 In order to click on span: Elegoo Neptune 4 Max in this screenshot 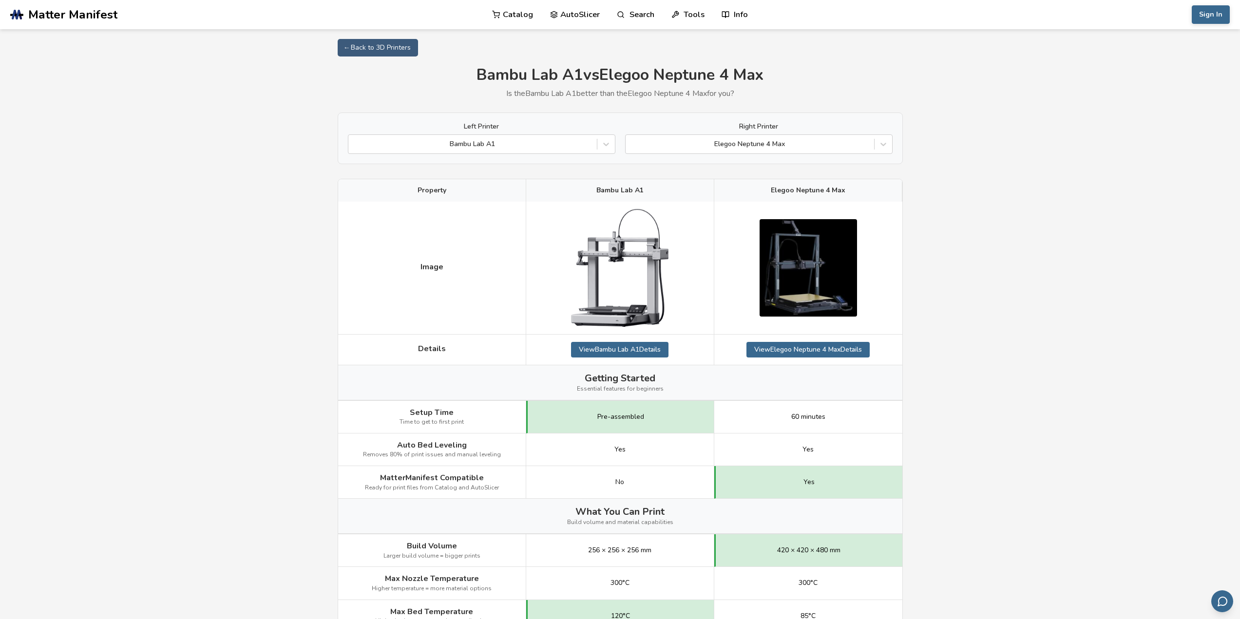, I will do `click(808, 191)`.